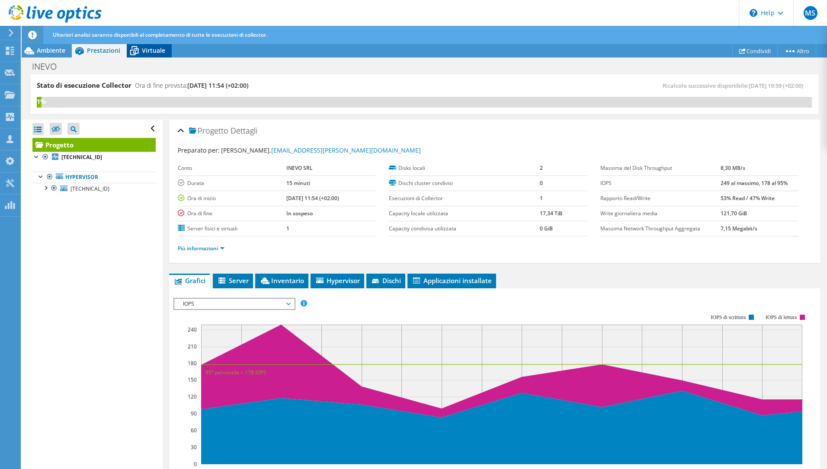 The width and height of the screenshot is (827, 469). Describe the element at coordinates (338, 281) in the screenshot. I see `span: Hypervisor` at that location.